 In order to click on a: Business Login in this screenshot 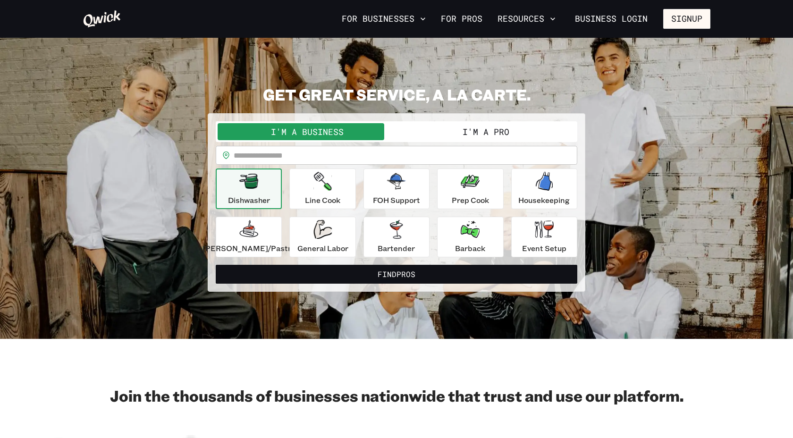, I will do `click(611, 19)`.